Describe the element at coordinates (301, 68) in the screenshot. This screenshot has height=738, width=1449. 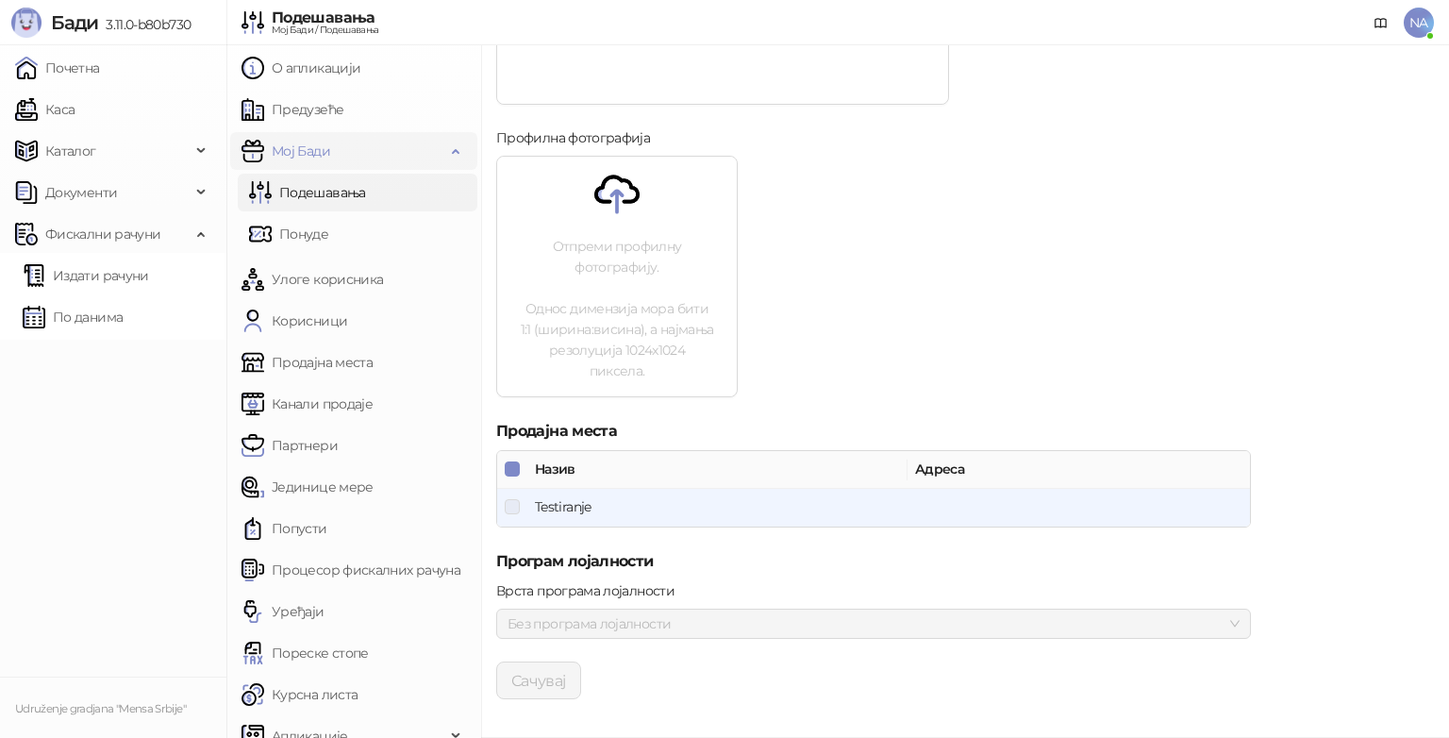
I see `a: О апликацији` at that location.